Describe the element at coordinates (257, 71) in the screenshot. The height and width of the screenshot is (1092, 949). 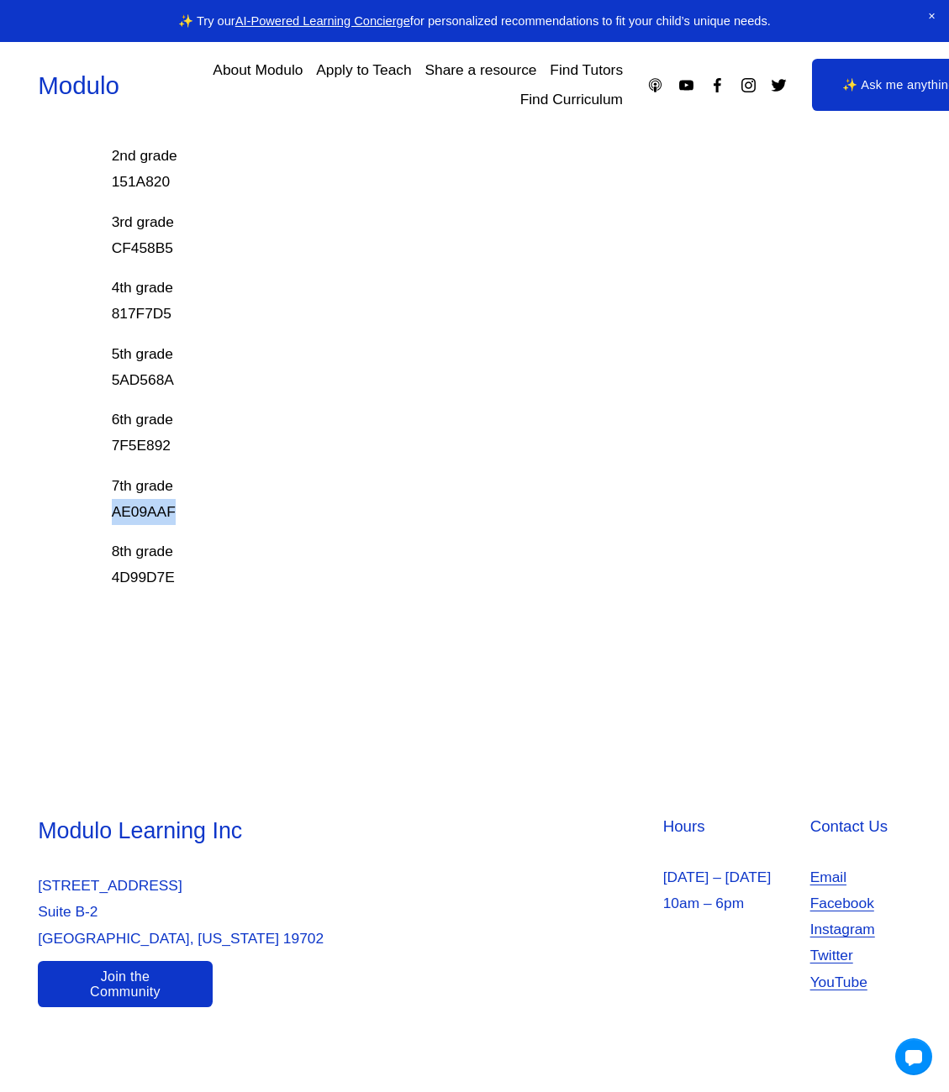
I see `a: About Modulo` at that location.